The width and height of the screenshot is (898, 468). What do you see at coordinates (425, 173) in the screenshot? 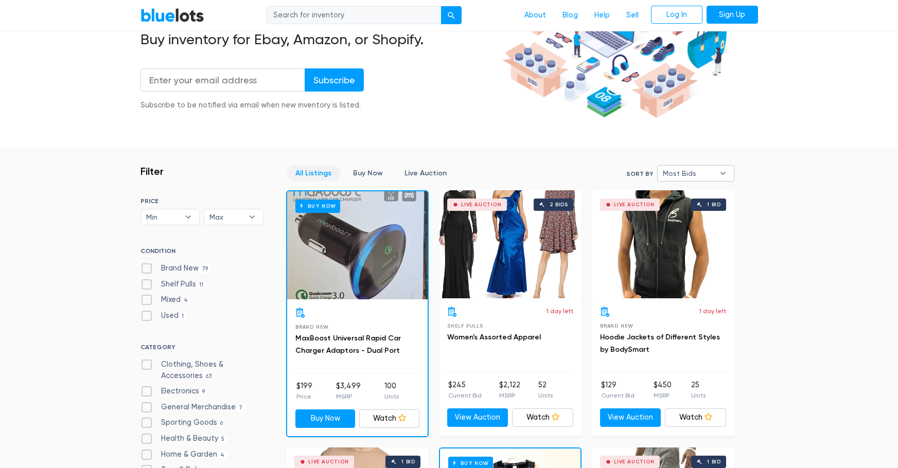
I see `a: Live Auction` at bounding box center [425, 173].